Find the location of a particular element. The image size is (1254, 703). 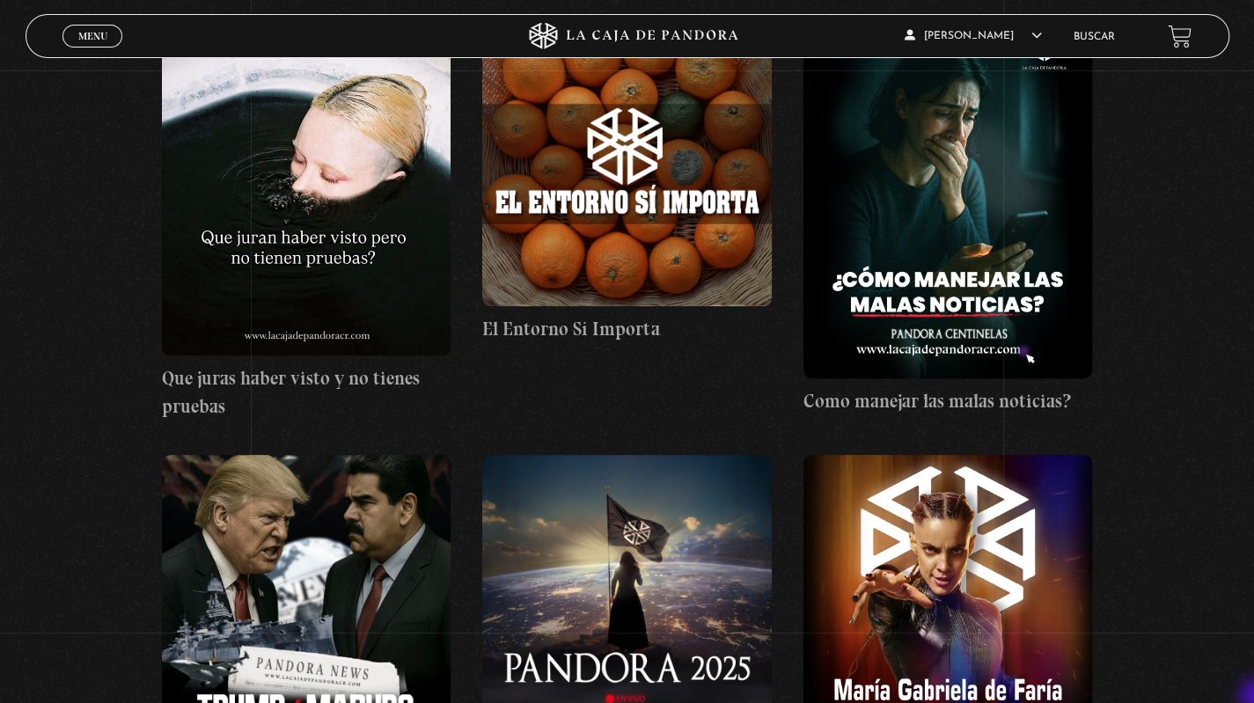

span: Cerrar is located at coordinates (92, 52).